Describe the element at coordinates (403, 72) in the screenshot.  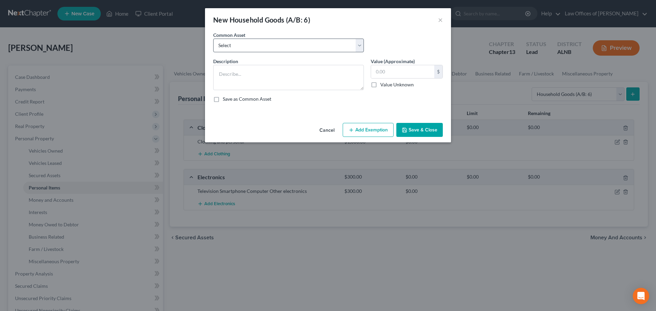
I see `input: 0.00` at that location.